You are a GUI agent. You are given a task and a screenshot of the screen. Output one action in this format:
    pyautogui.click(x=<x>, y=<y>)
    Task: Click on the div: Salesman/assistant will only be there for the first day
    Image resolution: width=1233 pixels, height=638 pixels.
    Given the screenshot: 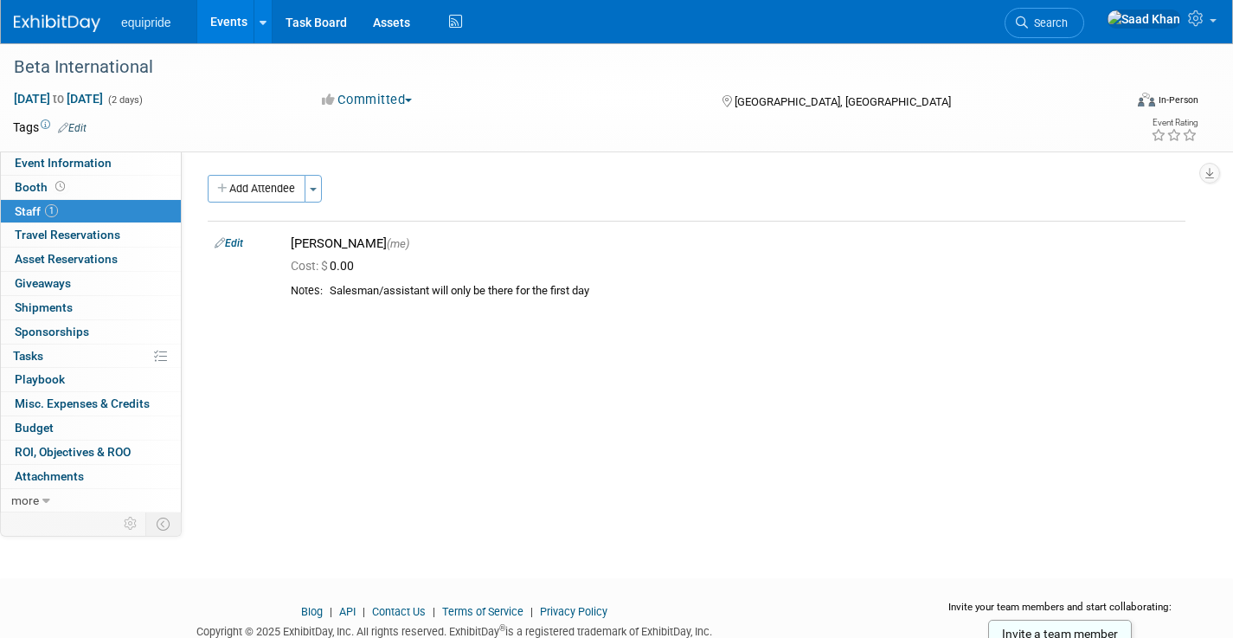 What is the action you would take?
    pyautogui.click(x=754, y=291)
    